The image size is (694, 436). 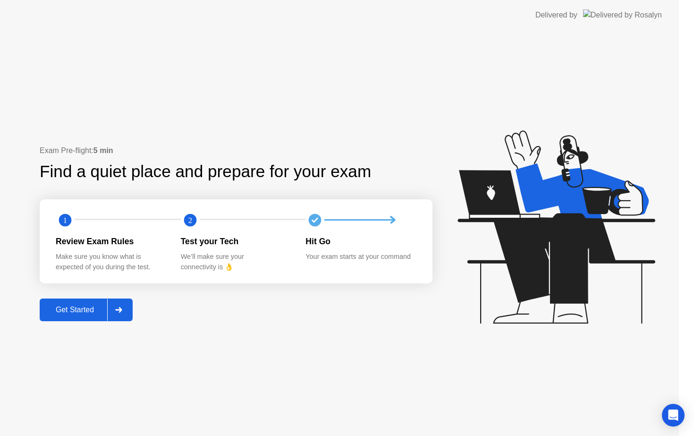 What do you see at coordinates (236, 151) in the screenshot?
I see `div: Exam Pre-flight:` at bounding box center [236, 151].